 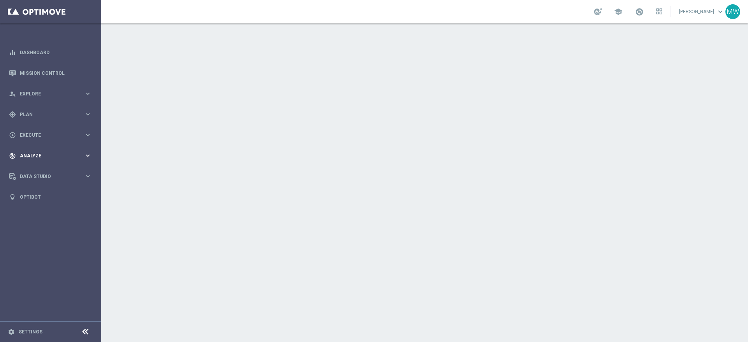 What do you see at coordinates (50, 73) in the screenshot?
I see `button: Mission Control` at bounding box center [50, 73].